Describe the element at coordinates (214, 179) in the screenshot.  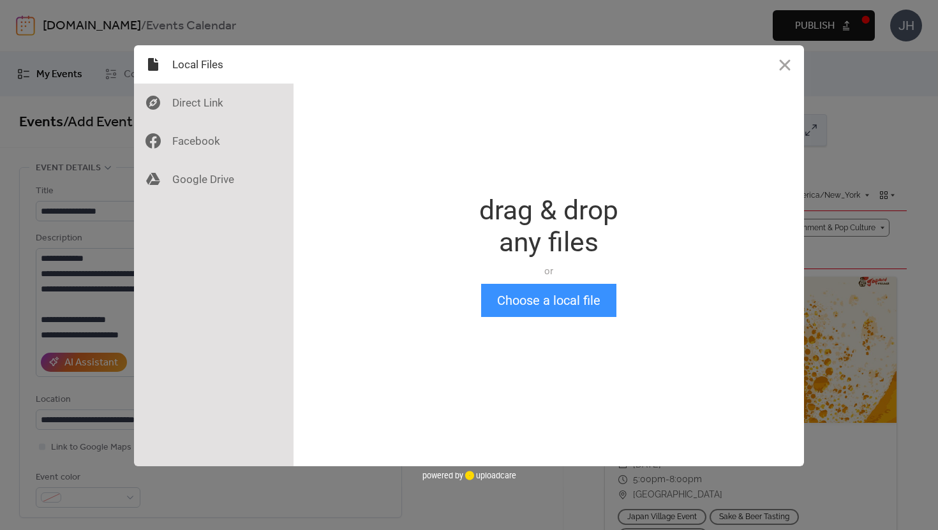
I see `div: Google Drive` at that location.